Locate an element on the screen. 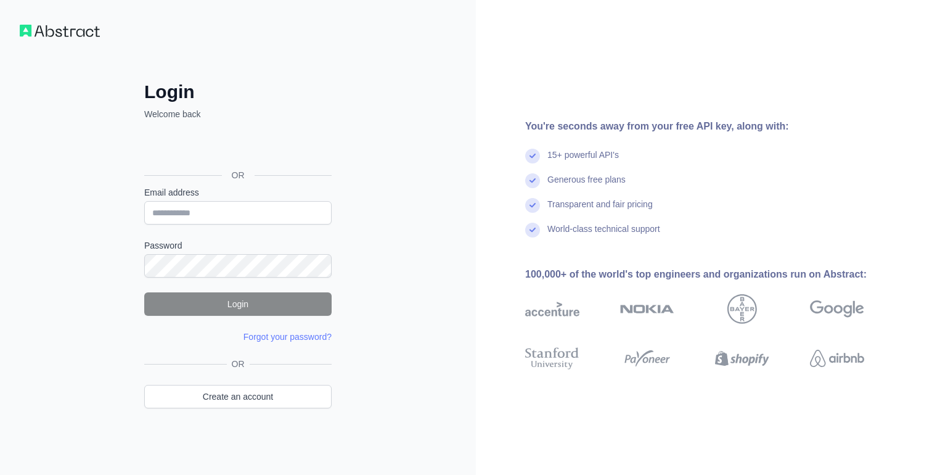  div: 15+ powerful API's is located at coordinates (583, 161).